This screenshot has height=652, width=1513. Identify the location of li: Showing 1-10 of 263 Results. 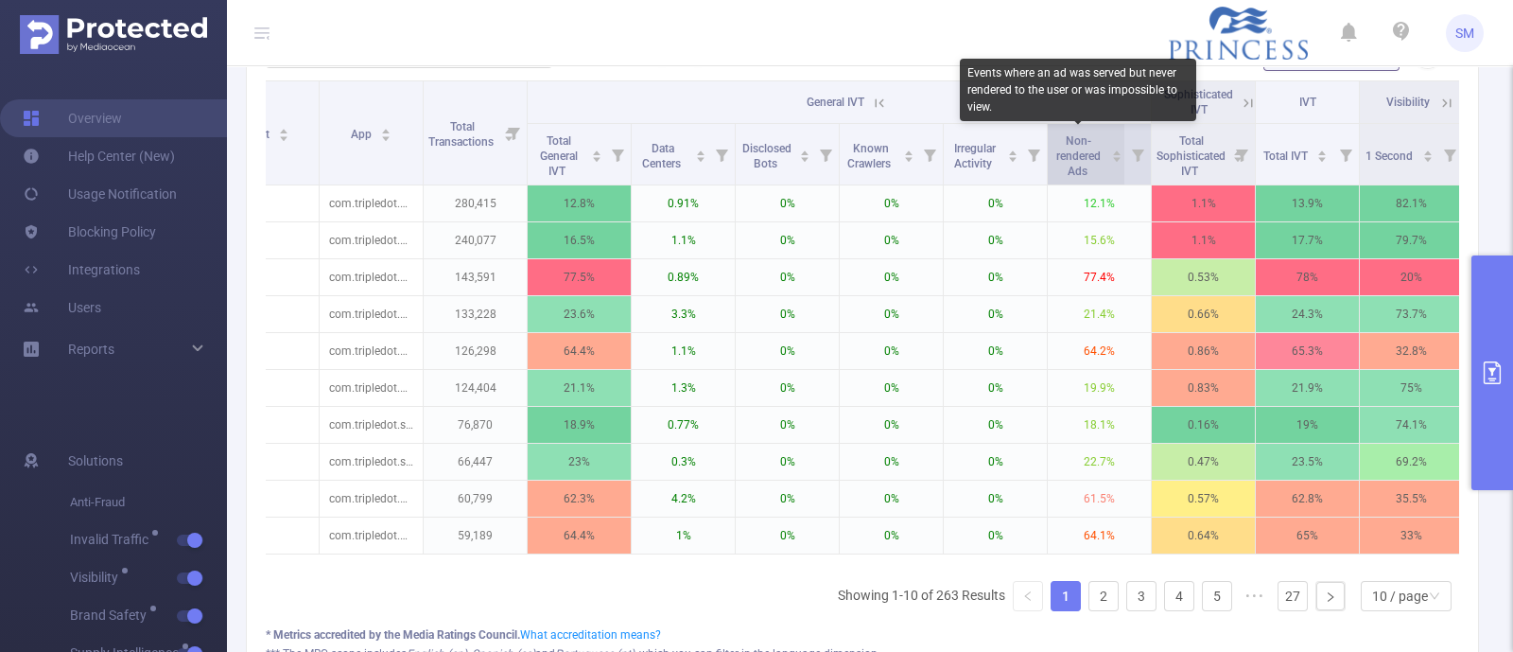
(921, 596).